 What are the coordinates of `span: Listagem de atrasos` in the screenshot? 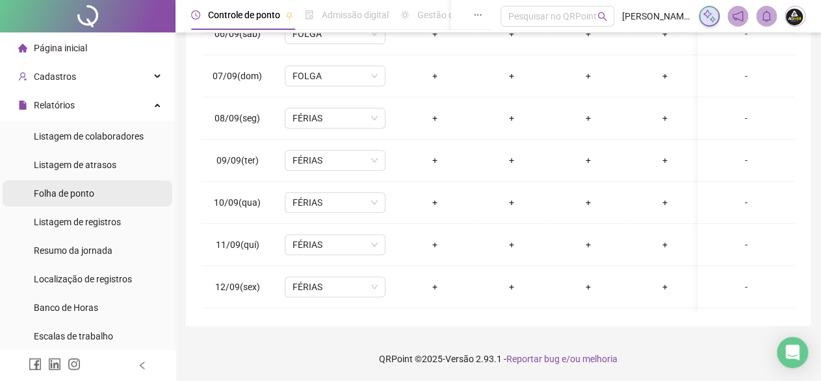 It's located at (75, 165).